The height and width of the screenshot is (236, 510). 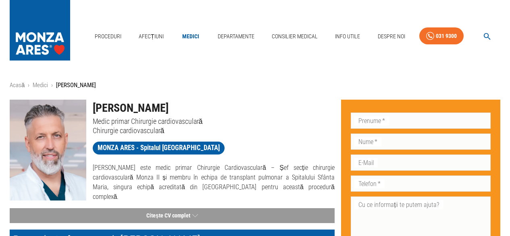 What do you see at coordinates (295, 36) in the screenshot?
I see `a: Consilier Medical` at bounding box center [295, 36].